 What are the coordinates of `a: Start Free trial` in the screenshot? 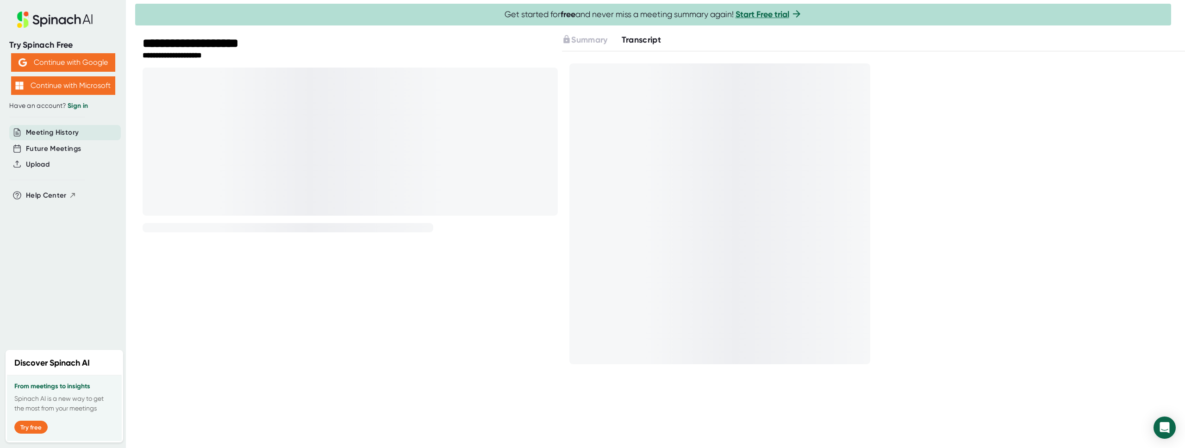 It's located at (762, 14).